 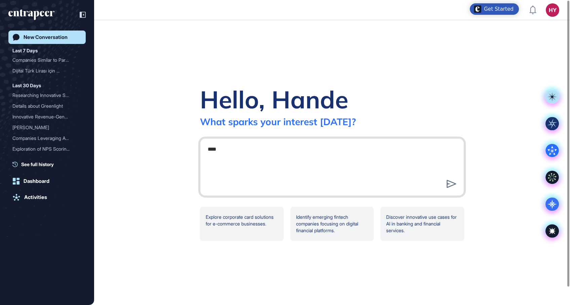 What do you see at coordinates (47, 117) in the screenshot?
I see `div: Innovative Revenue-Generating Features for Credit Cards and Associated Companies` at bounding box center [47, 117].